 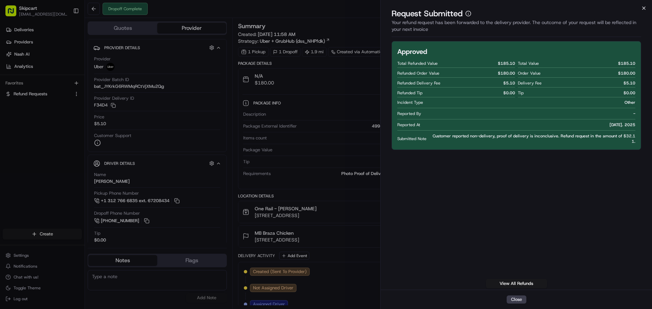 I want to click on span: Refunded Order Value, so click(x=418, y=73).